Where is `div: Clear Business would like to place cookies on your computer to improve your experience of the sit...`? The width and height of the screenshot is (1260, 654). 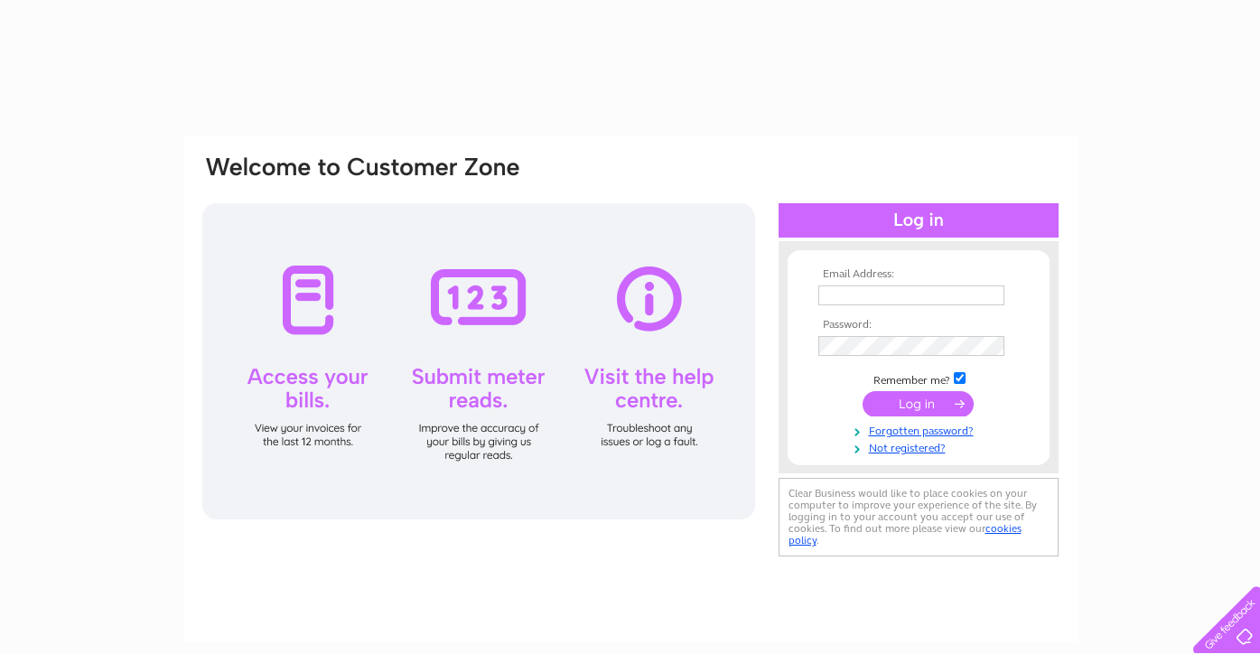 div: Clear Business would like to place cookies on your computer to improve your experience of the sit... is located at coordinates (919, 517).